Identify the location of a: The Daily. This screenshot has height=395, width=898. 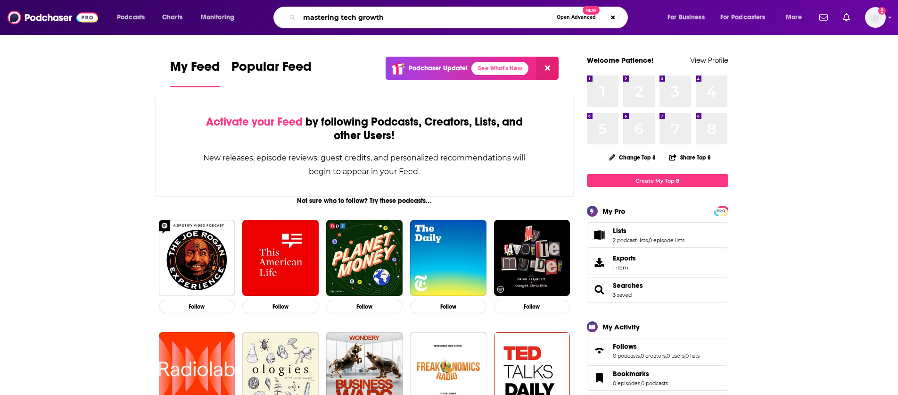
(448, 258).